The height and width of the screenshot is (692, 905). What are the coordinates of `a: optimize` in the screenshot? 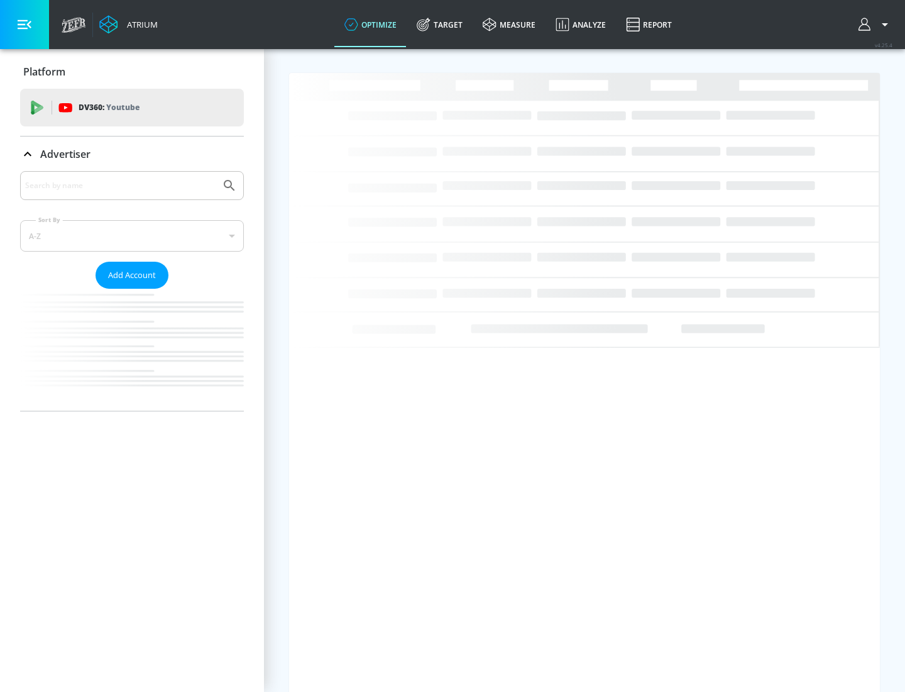 It's located at (370, 25).